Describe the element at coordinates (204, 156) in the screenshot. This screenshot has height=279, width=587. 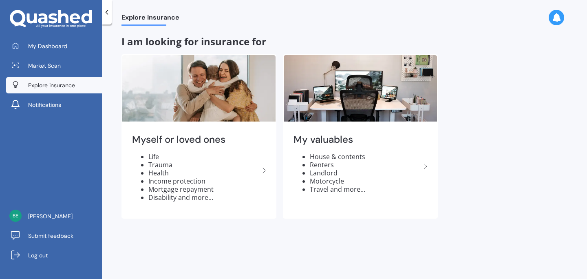
I see `li: Life` at that location.